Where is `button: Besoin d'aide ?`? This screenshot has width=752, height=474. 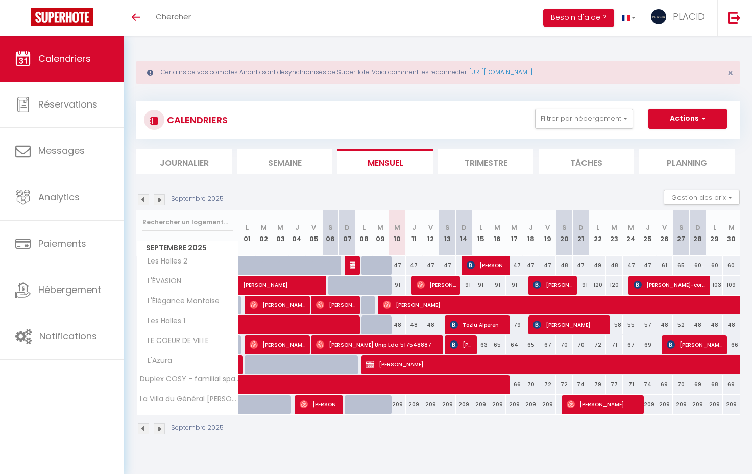 button: Besoin d'aide ? is located at coordinates (578, 18).